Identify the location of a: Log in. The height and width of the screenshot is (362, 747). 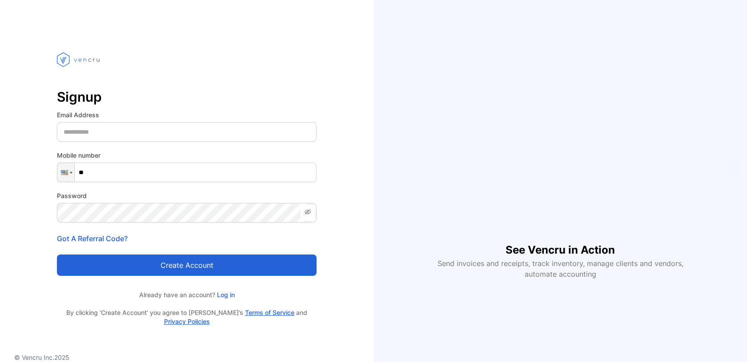
(225, 295).